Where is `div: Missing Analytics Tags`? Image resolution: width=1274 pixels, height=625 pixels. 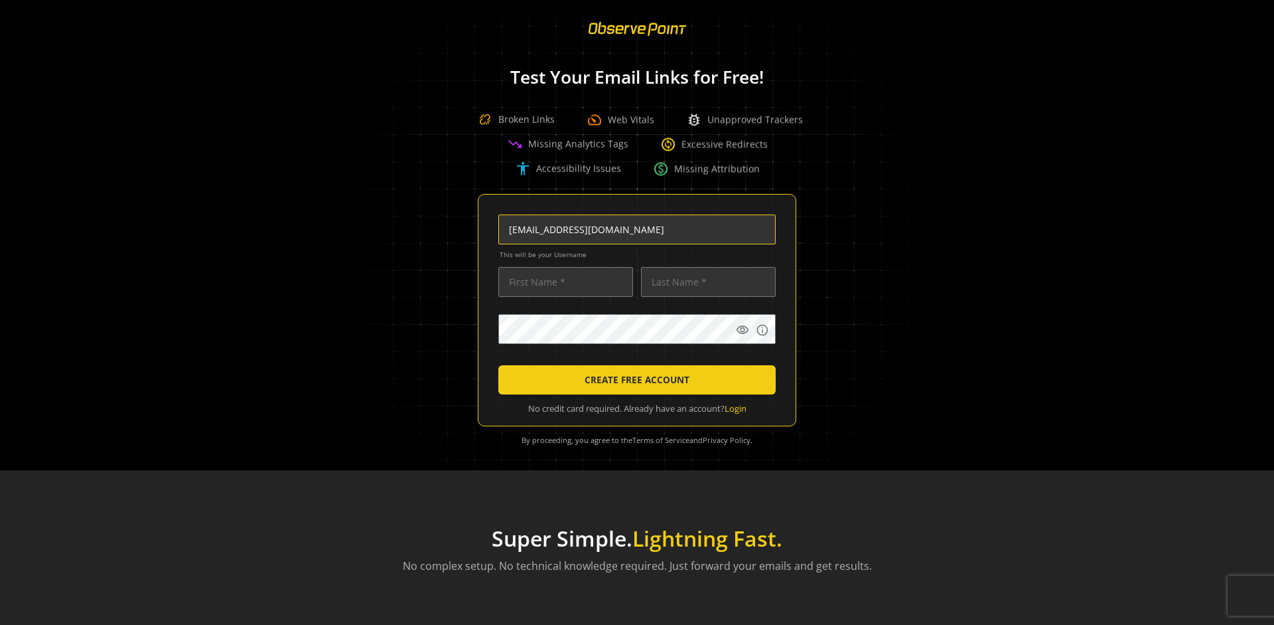
div: Missing Analytics Tags is located at coordinates (568, 144).